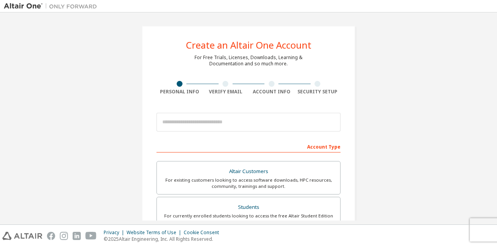  What do you see at coordinates (76, 235) in the screenshot?
I see `img: linkedin.svg` at bounding box center [76, 235].